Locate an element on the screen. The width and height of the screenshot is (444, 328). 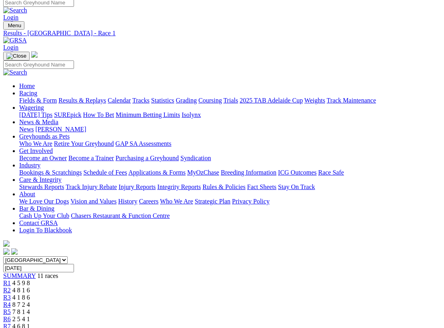
input: Select date is located at coordinates (38, 268).